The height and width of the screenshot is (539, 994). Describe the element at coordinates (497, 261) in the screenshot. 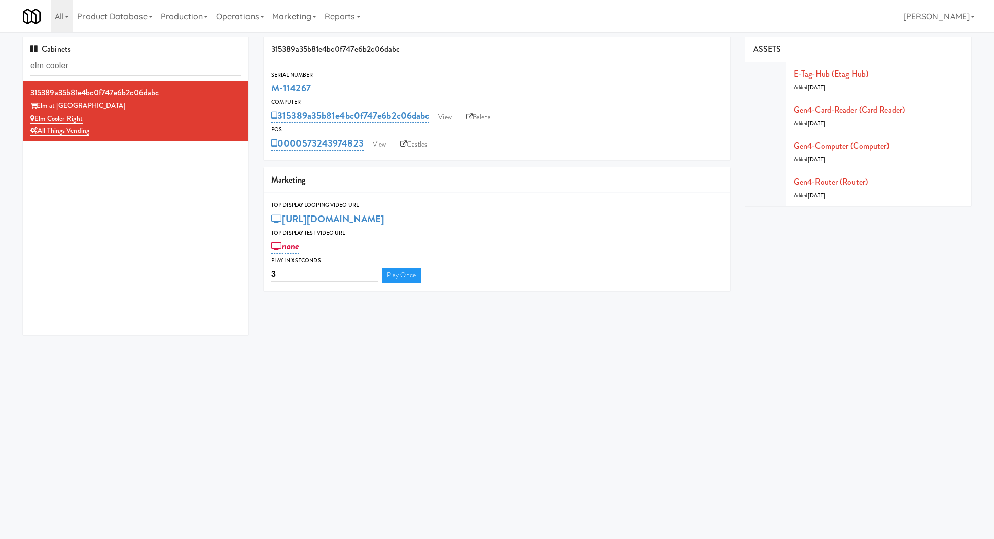

I see `div: Play in X seconds` at that location.